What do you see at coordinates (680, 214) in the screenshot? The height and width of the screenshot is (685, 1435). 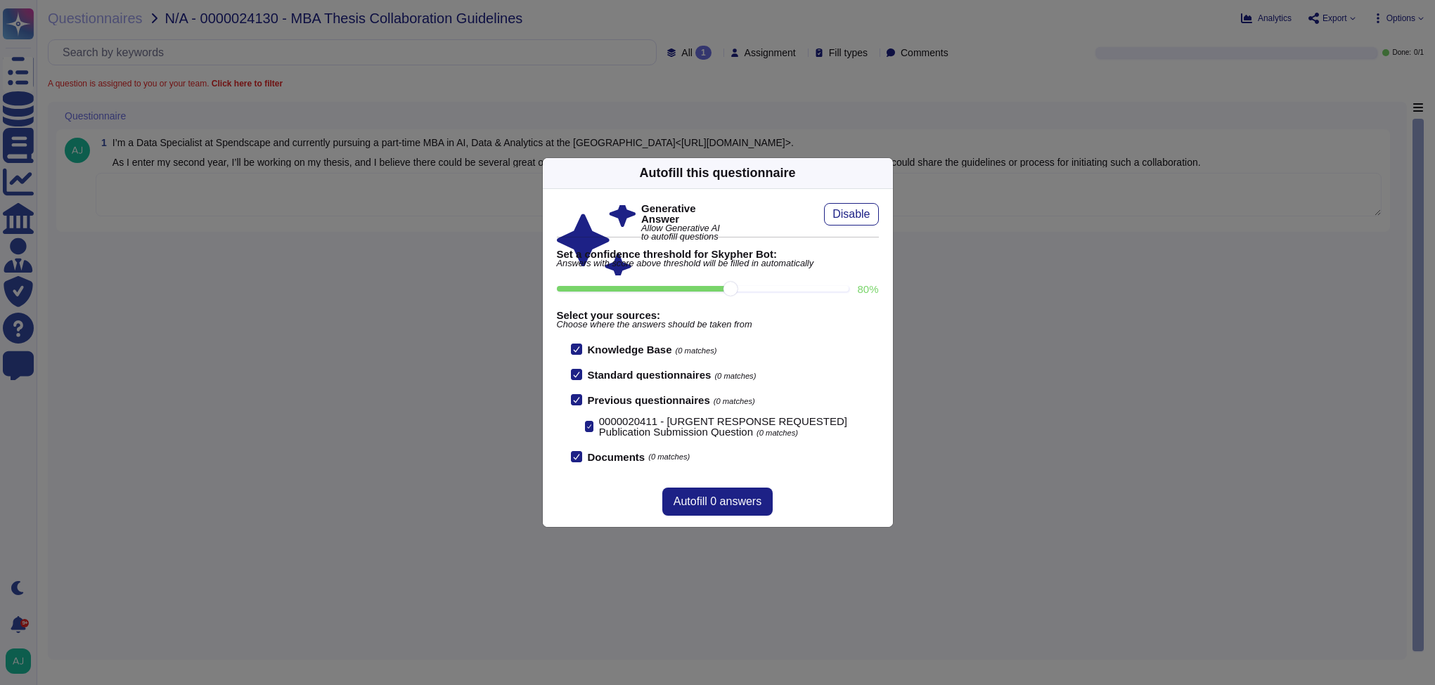 I see `b: Generative Answer` at bounding box center [680, 214].